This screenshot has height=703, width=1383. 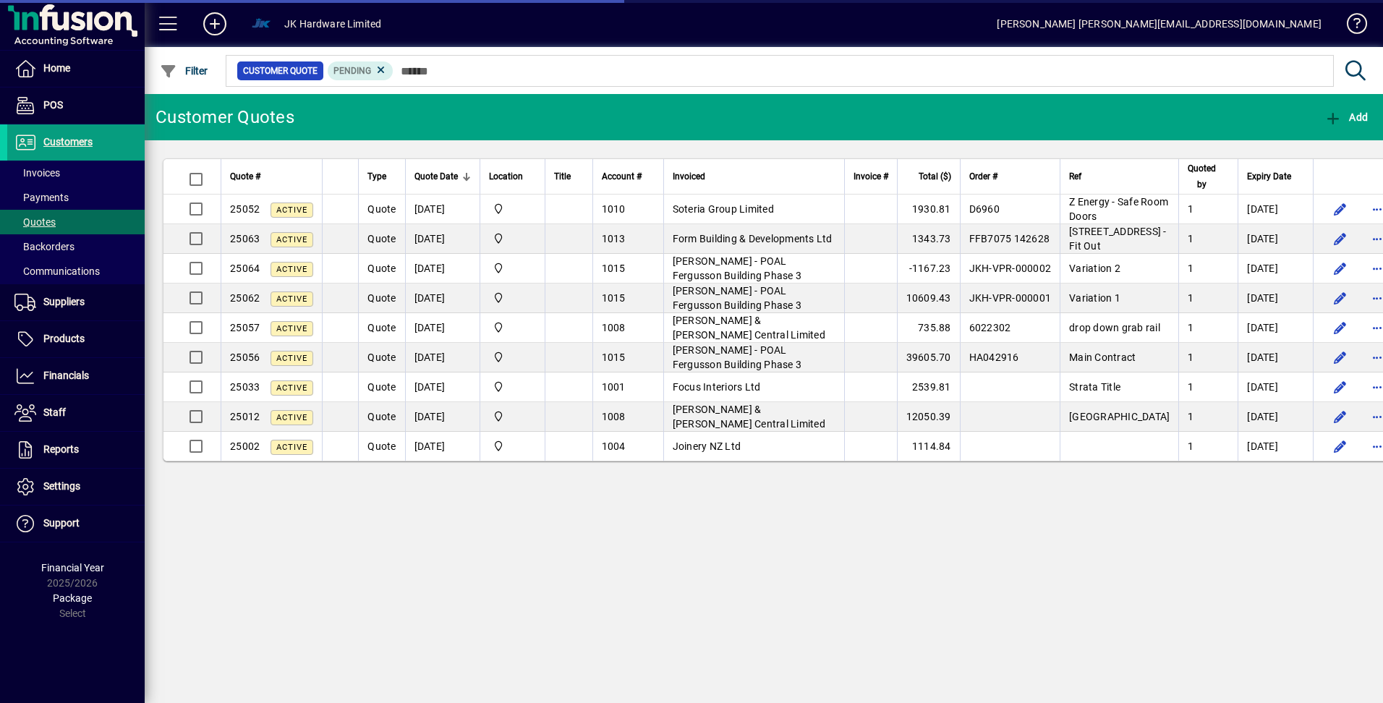 I want to click on div: Expiry Date, so click(x=1275, y=176).